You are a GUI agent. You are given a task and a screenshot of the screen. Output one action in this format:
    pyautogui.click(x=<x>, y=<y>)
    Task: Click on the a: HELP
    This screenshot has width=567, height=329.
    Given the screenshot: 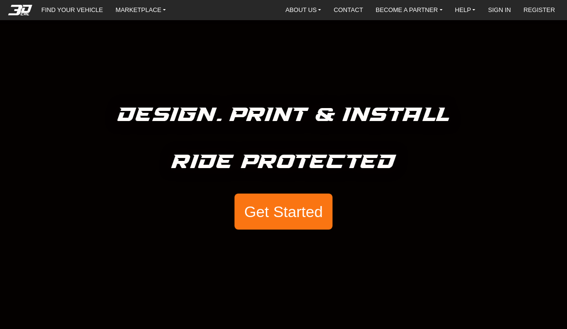 What is the action you would take?
    pyautogui.click(x=465, y=10)
    